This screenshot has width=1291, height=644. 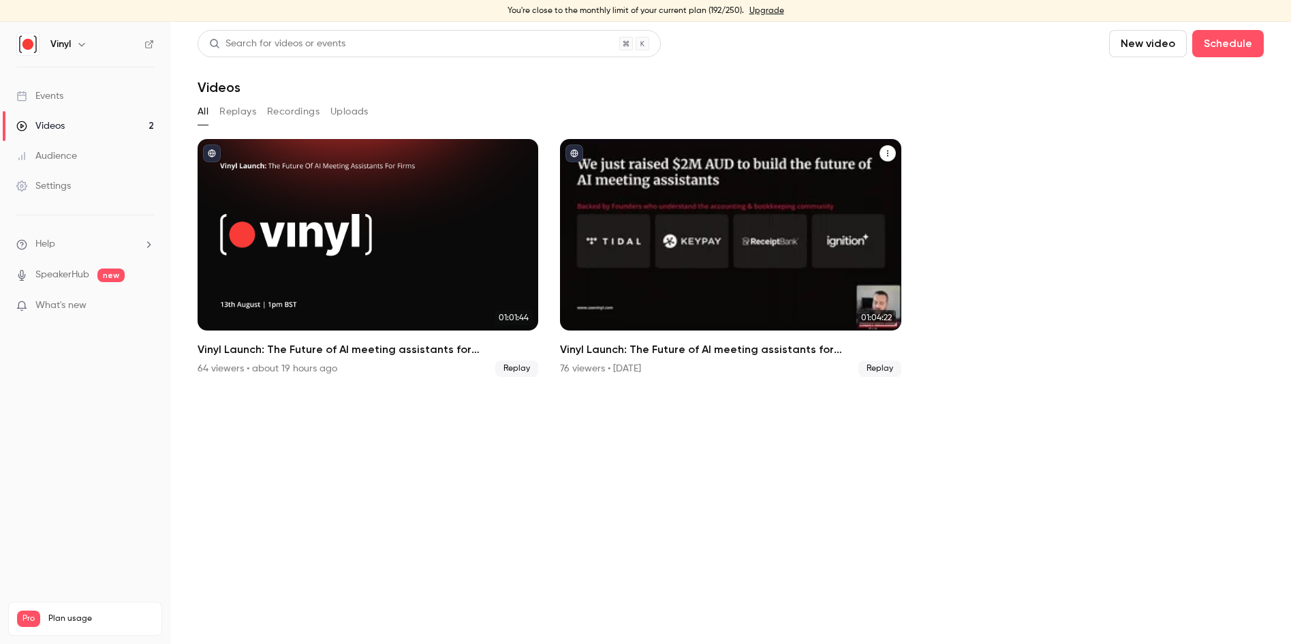 I want to click on span: Help, so click(x=45, y=244).